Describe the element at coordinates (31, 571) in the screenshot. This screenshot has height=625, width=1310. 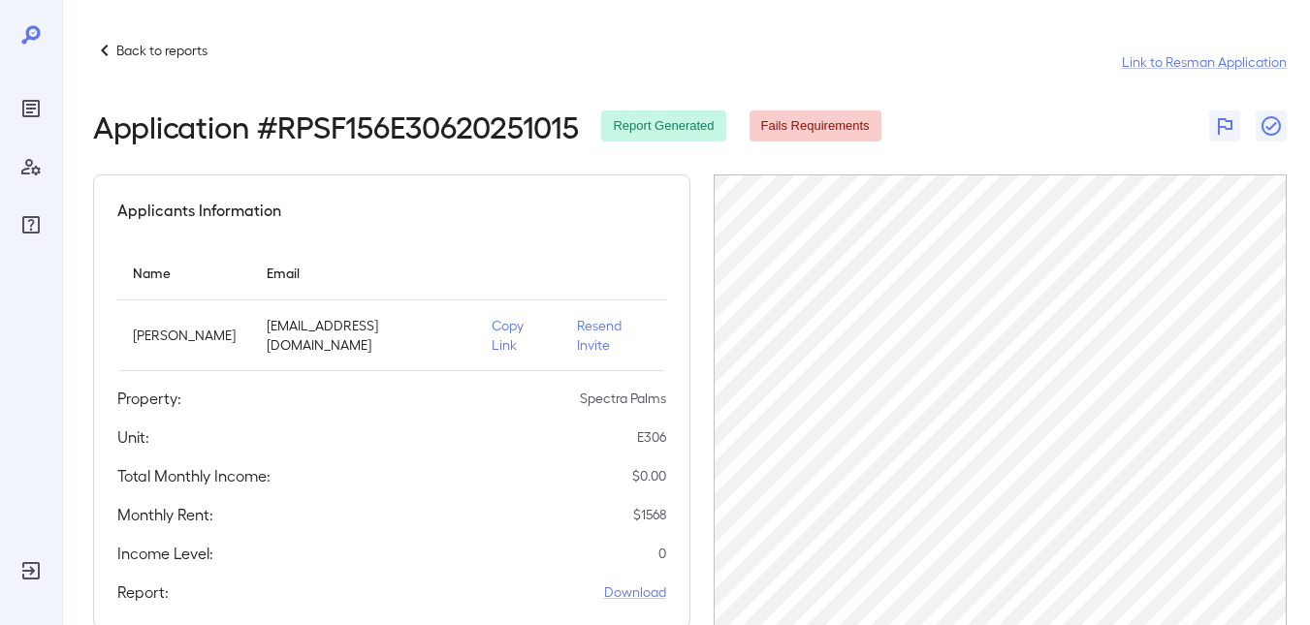
I see `div: Log Out` at that location.